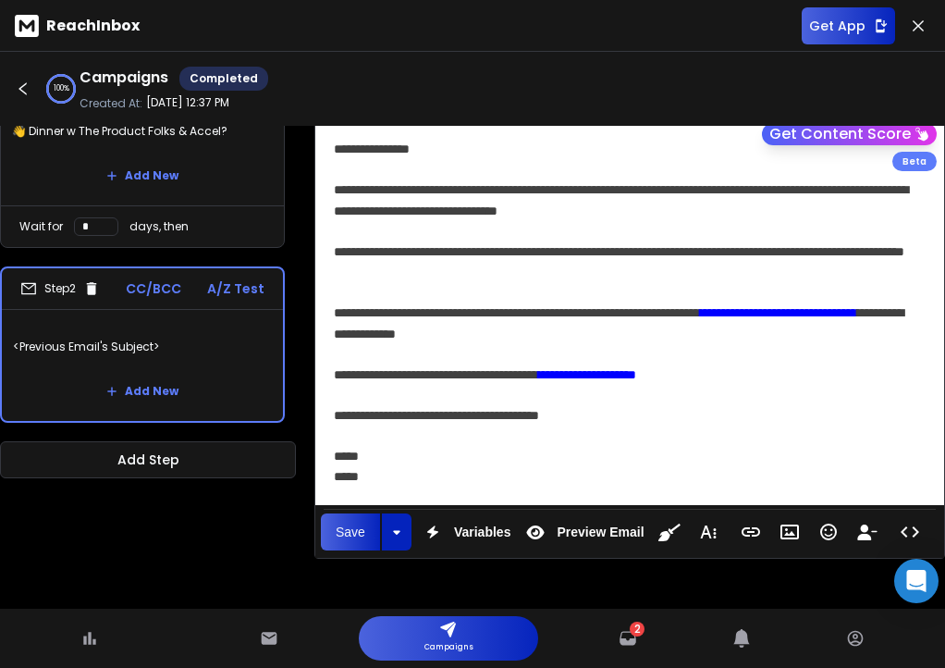 The image size is (945, 668). Describe the element at coordinates (41, 227) in the screenshot. I see `p: Wait for` at that location.